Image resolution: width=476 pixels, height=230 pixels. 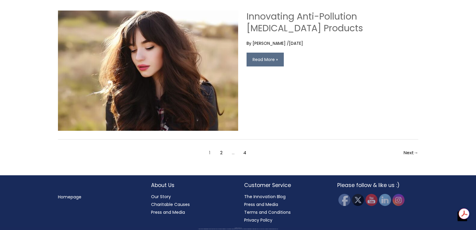 What do you see at coordinates (305, 22) in the screenshot?
I see `a: Innovating Anti-Pollution Skin Care Products (opens in a new tab)` at bounding box center [305, 22].